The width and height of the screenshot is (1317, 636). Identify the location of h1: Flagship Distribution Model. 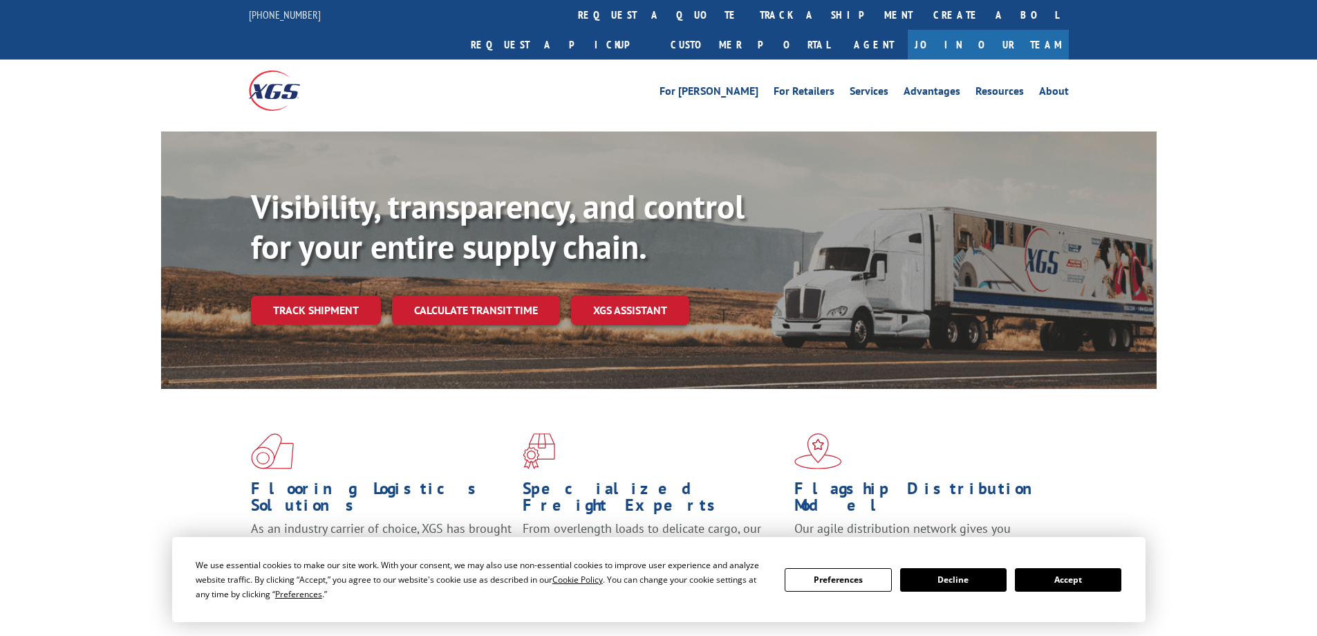
(925, 500).